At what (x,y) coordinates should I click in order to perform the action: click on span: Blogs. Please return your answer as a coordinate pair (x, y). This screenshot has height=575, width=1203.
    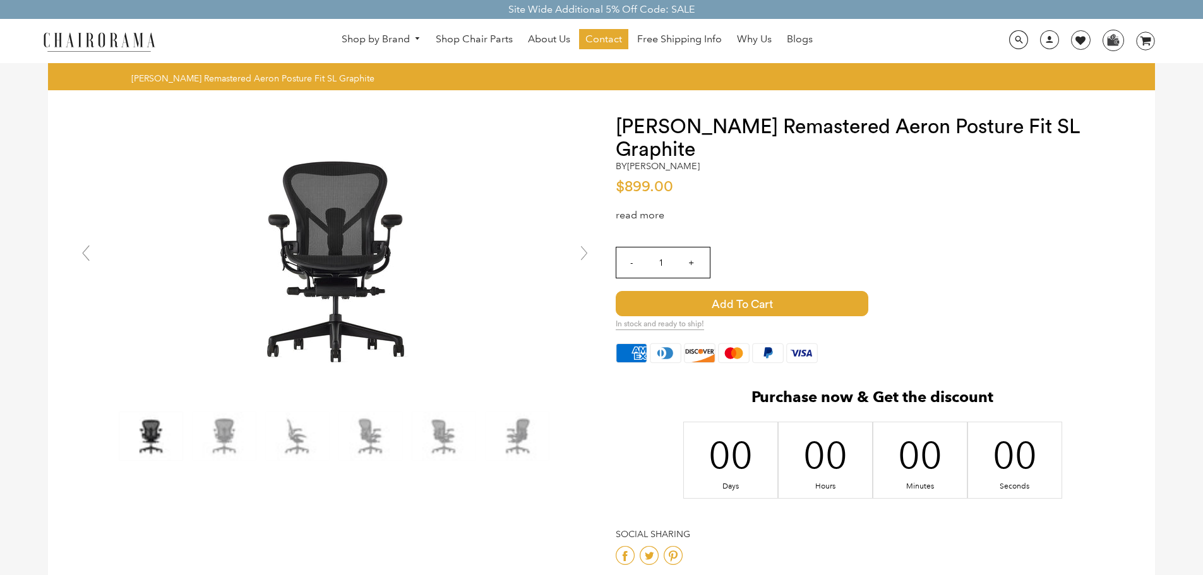
    Looking at the image, I should click on (799, 39).